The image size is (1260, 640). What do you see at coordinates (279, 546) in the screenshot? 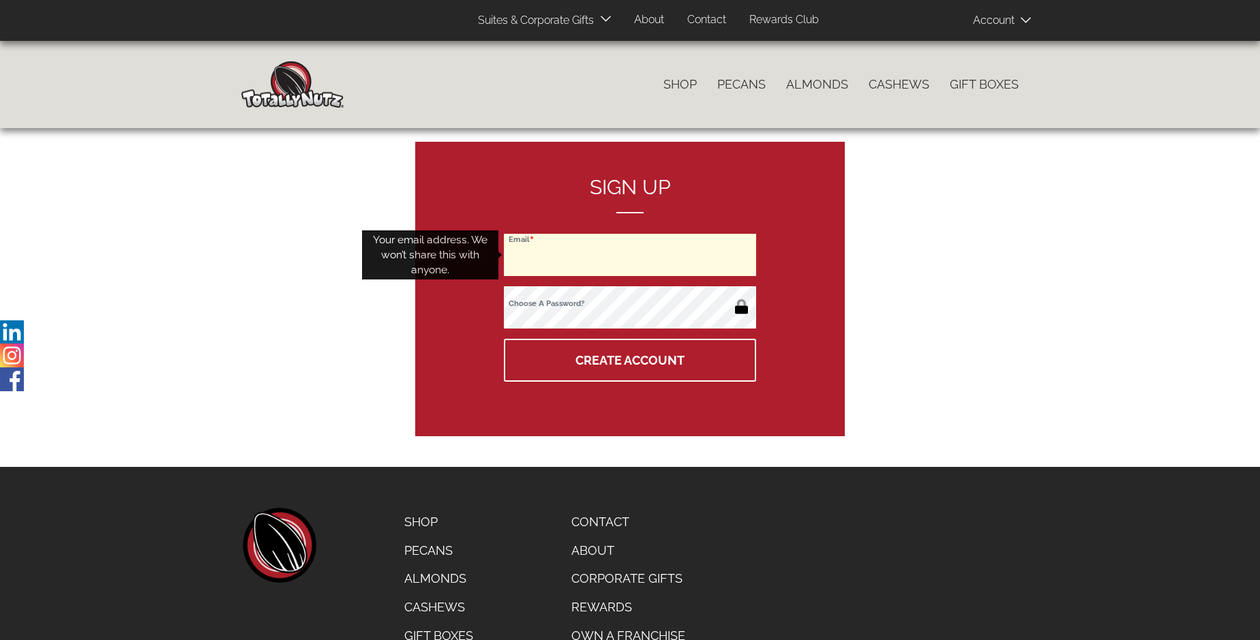
I see `a: home` at bounding box center [279, 546].